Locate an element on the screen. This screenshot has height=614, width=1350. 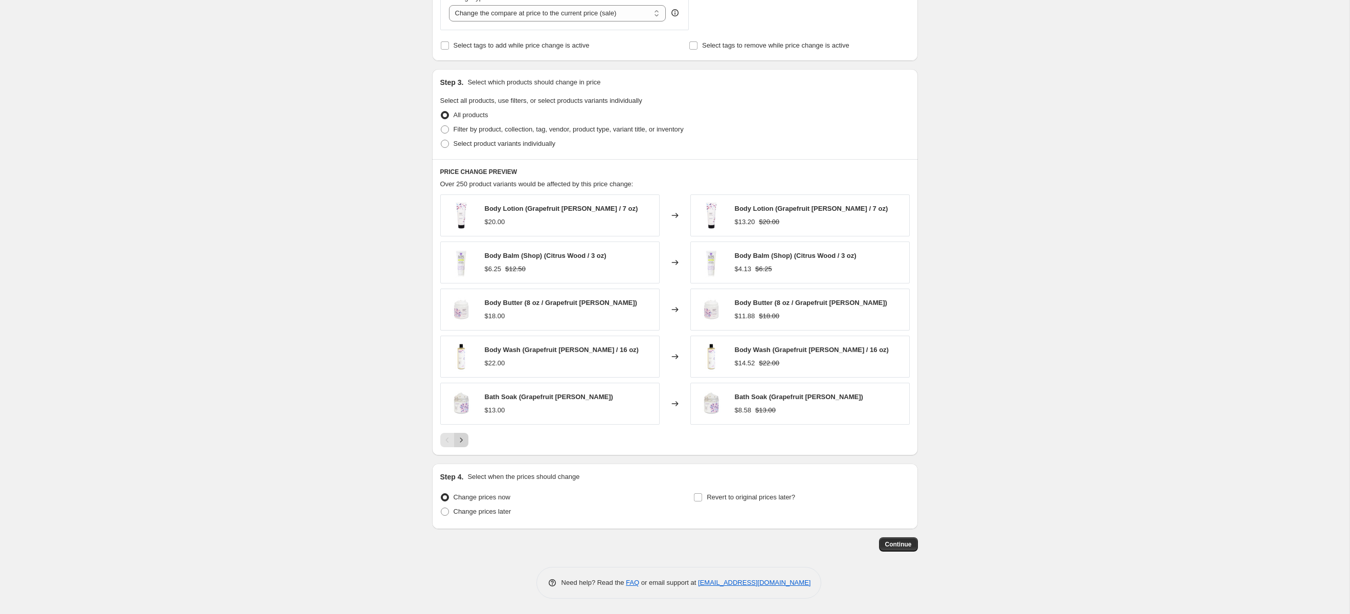
span: Revert to original prices later? is located at coordinates (751, 497).